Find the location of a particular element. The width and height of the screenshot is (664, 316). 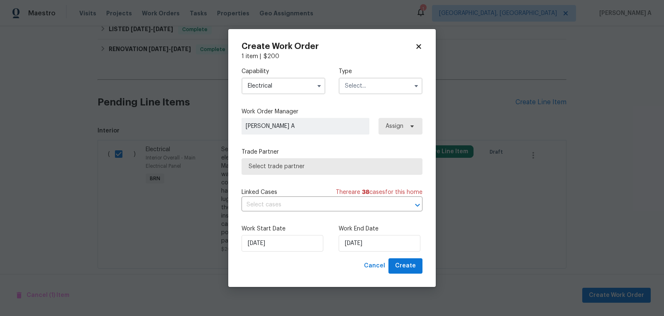

button: Cancel is located at coordinates (374, 266).